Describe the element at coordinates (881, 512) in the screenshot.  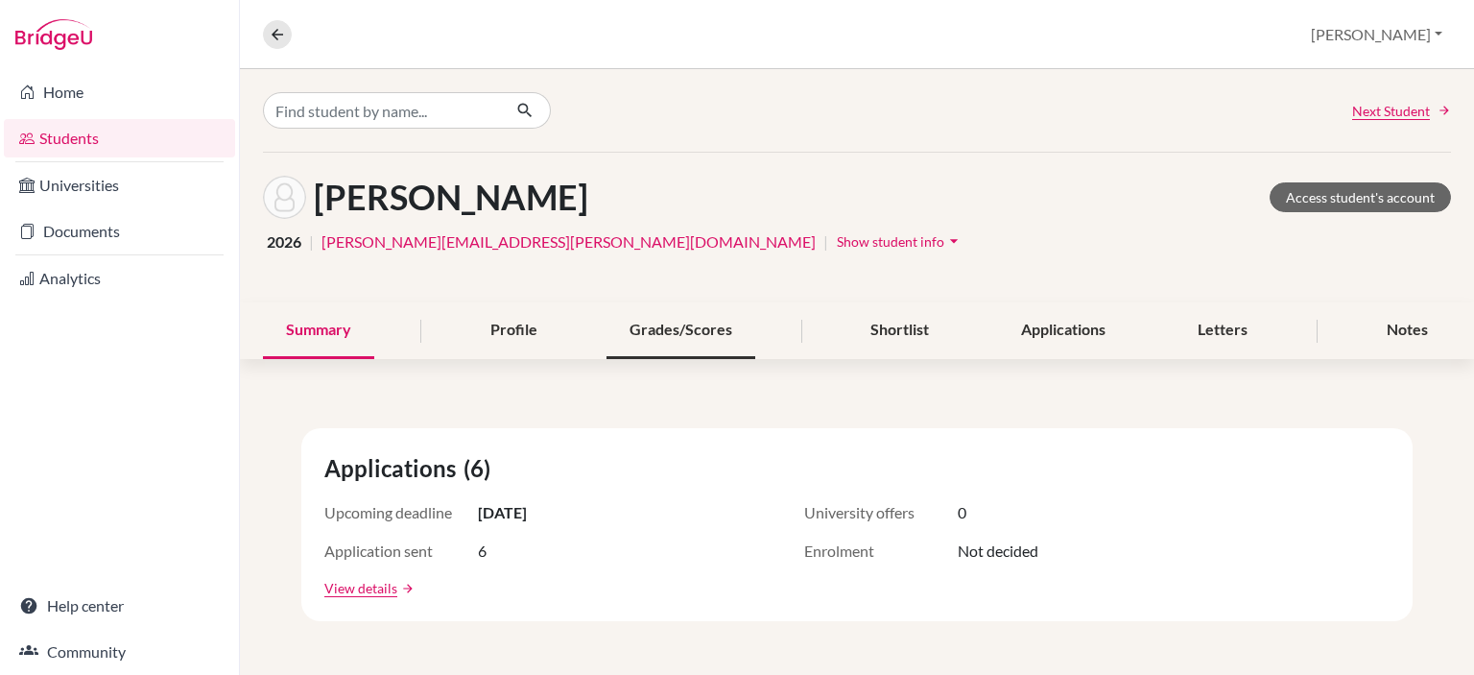
I see `span: University offers` at that location.